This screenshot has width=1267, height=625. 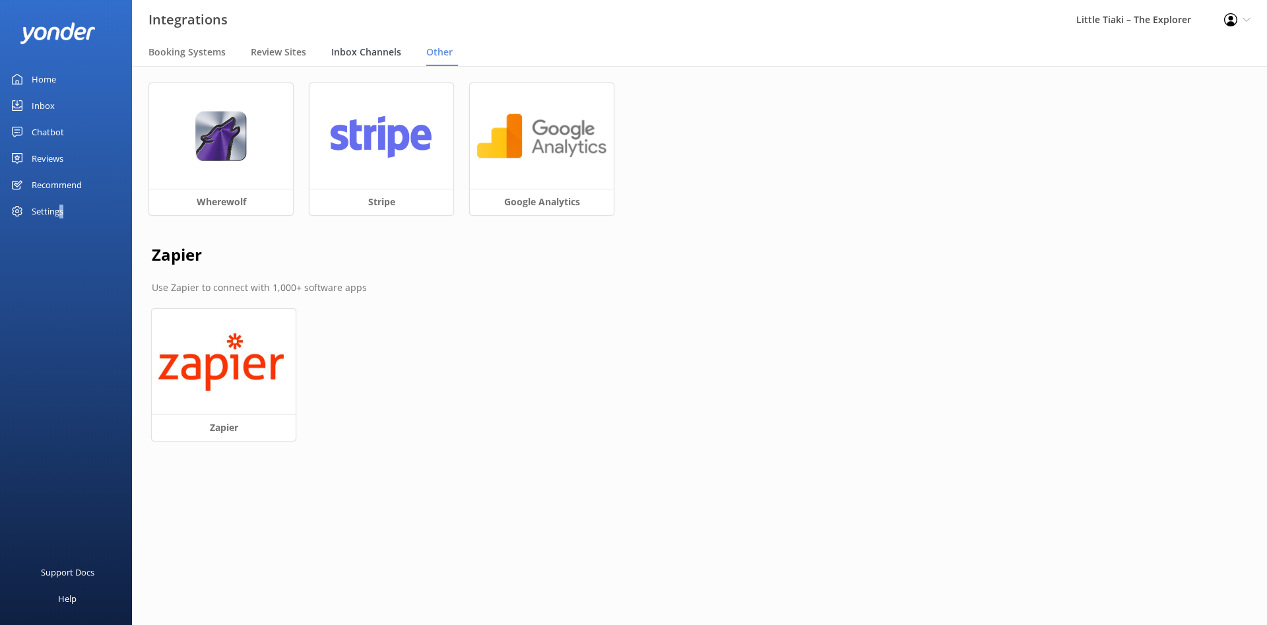 I want to click on div: Settings, so click(x=48, y=211).